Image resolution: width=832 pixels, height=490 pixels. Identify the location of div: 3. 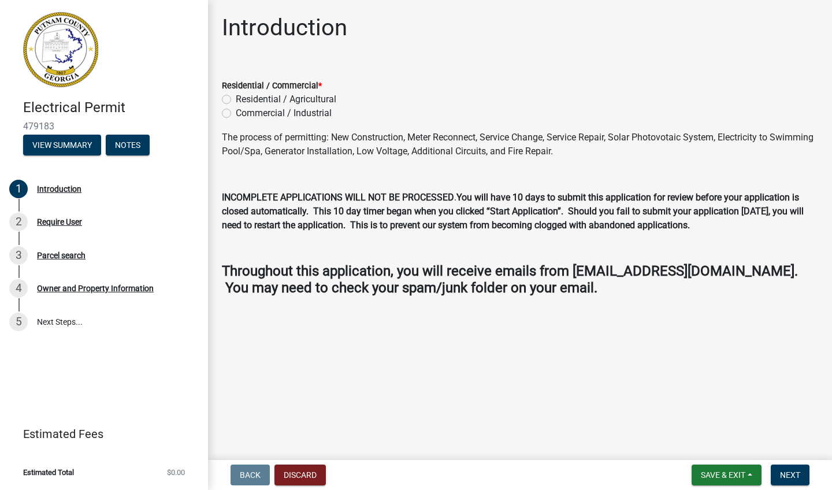
(18, 256).